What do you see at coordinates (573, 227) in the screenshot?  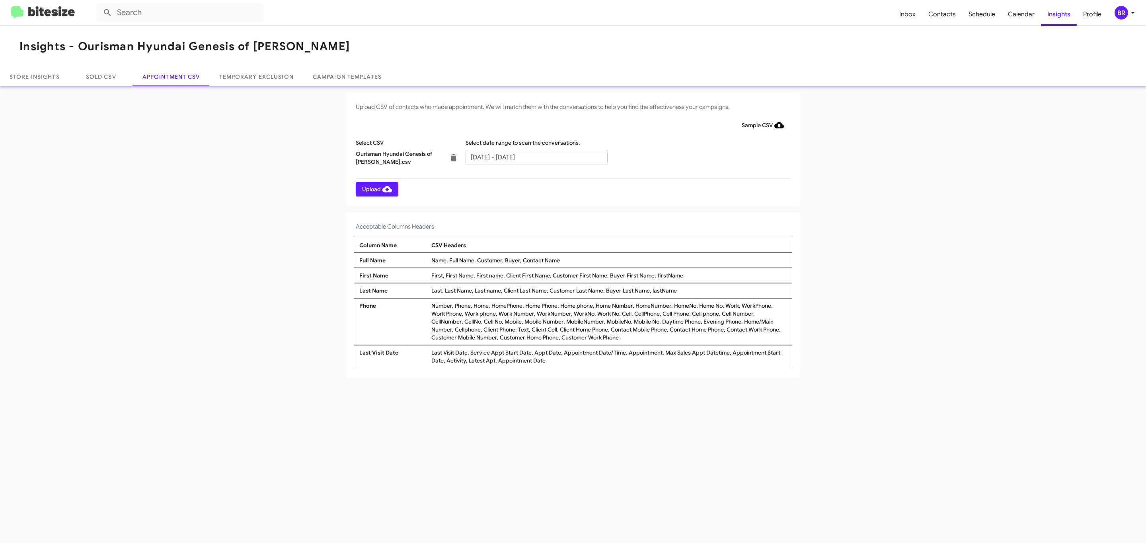 I see `h4: Acceptable Columns Headers` at bounding box center [573, 227].